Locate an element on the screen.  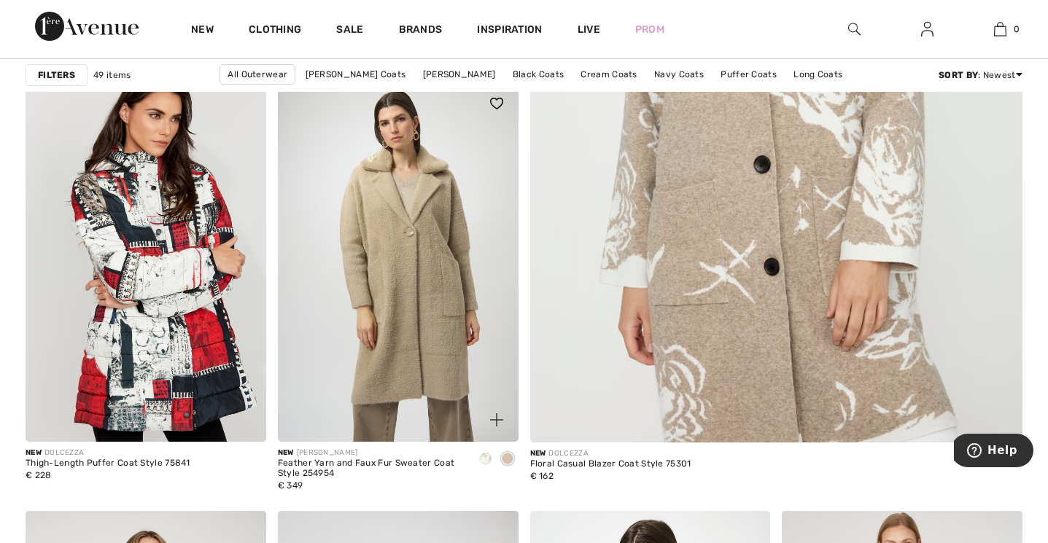
a: Clothing is located at coordinates (275, 31).